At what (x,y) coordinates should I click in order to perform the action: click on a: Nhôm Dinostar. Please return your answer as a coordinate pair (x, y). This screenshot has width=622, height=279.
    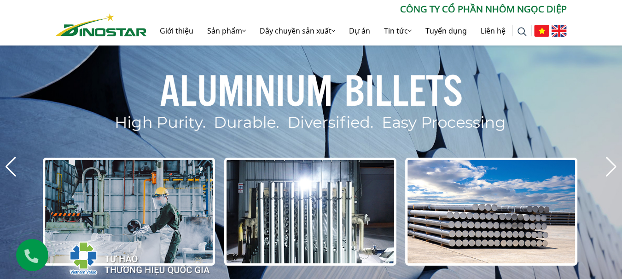
    Looking at the image, I should click on (101, 23).